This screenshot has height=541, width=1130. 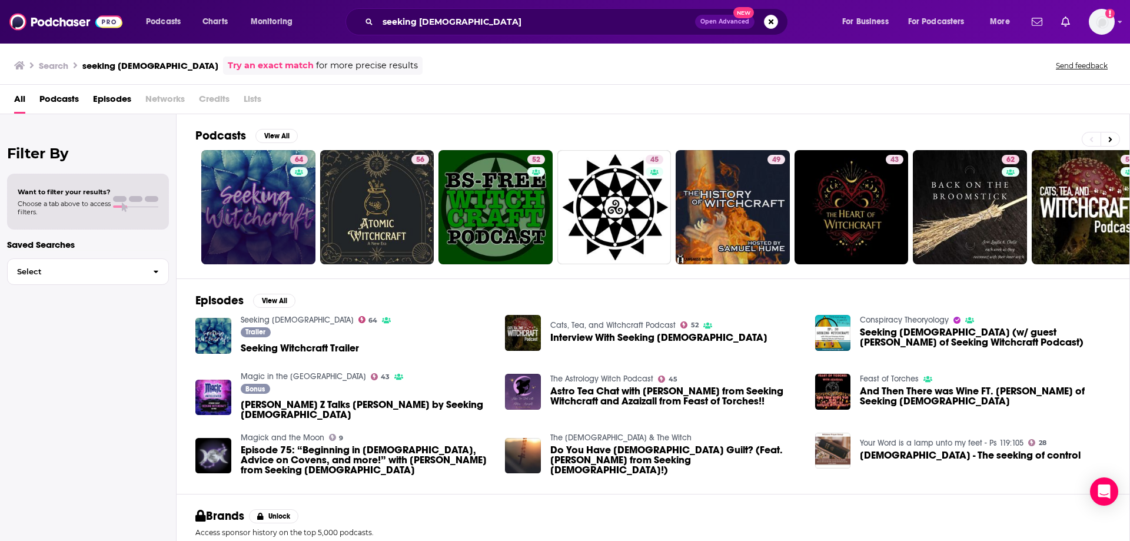 What do you see at coordinates (420, 160) in the screenshot?
I see `span: 56` at bounding box center [420, 160].